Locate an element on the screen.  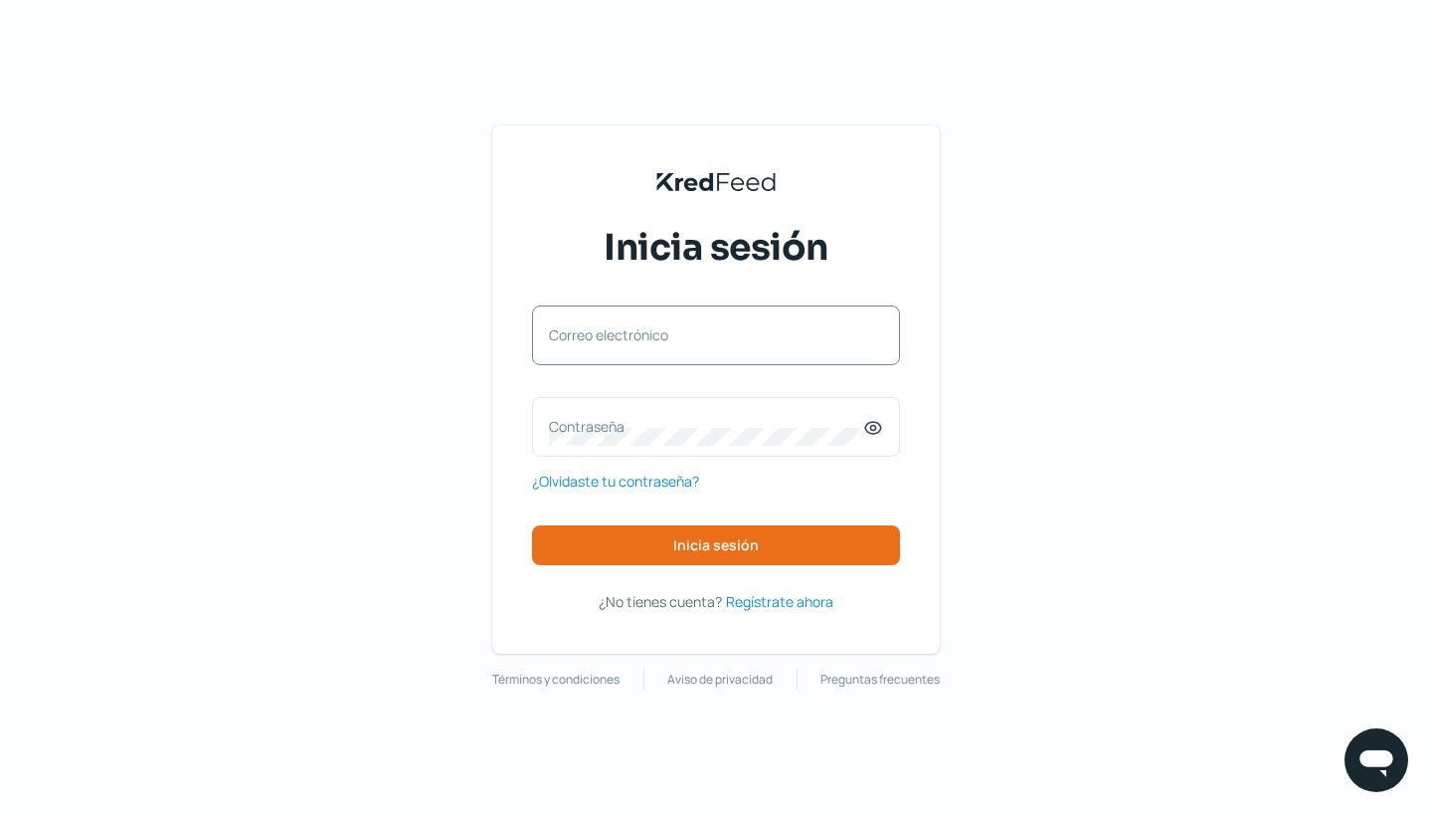
span: Aviso de privacidad is located at coordinates (720, 679).